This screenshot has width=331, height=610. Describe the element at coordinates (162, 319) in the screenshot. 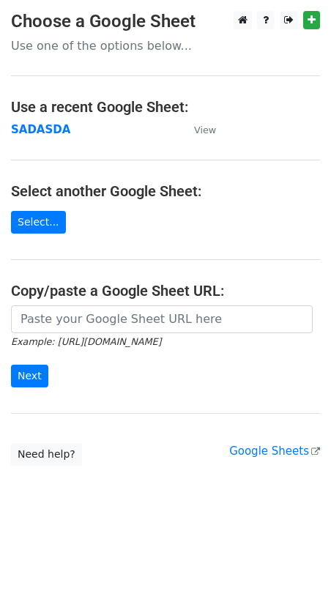

I see `input: Paste your Google Sheet URL here` at that location.